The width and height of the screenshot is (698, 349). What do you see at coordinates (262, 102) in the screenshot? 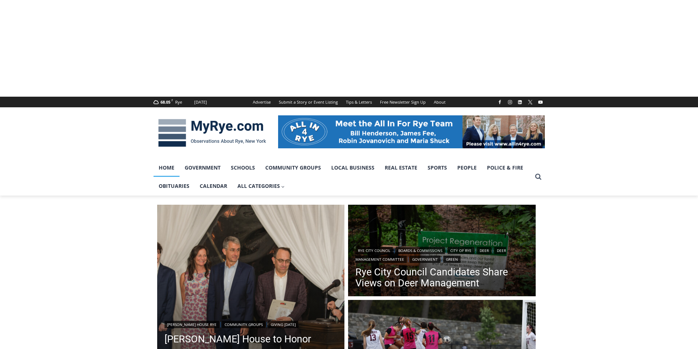
I see `a: Advertise` at bounding box center [262, 102].